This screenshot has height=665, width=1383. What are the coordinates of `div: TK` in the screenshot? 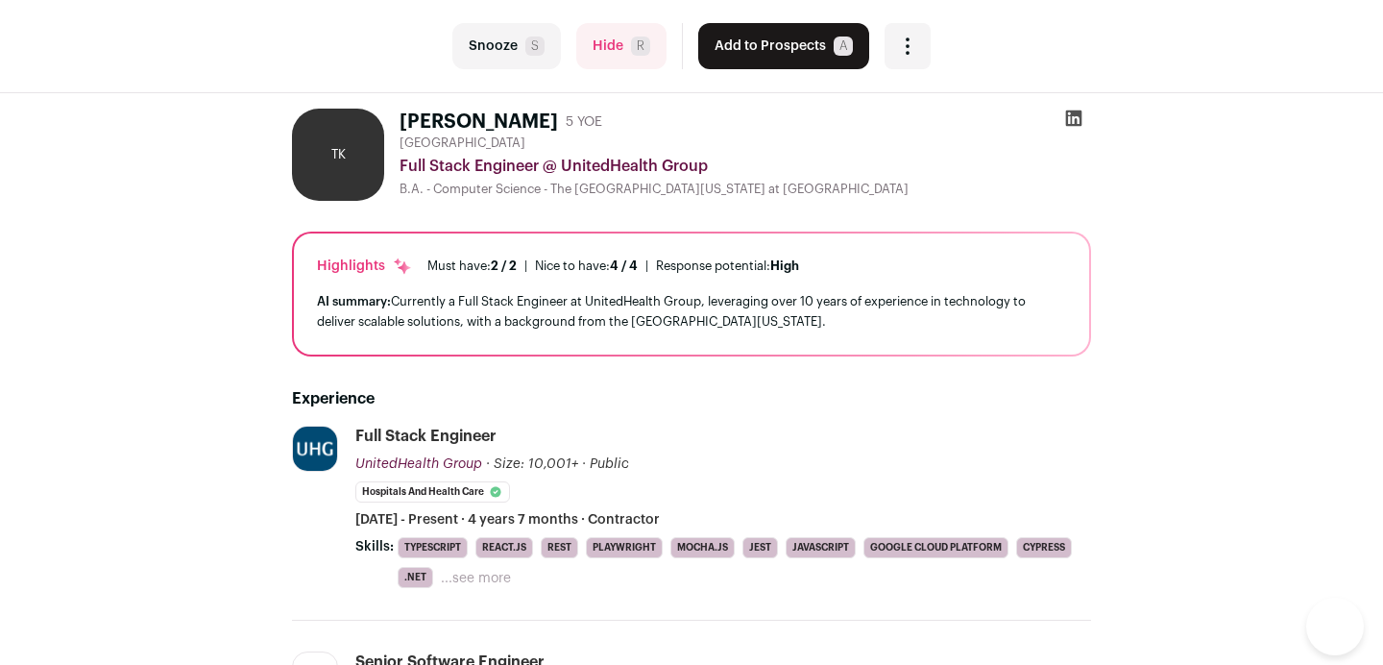 It's located at (338, 155).